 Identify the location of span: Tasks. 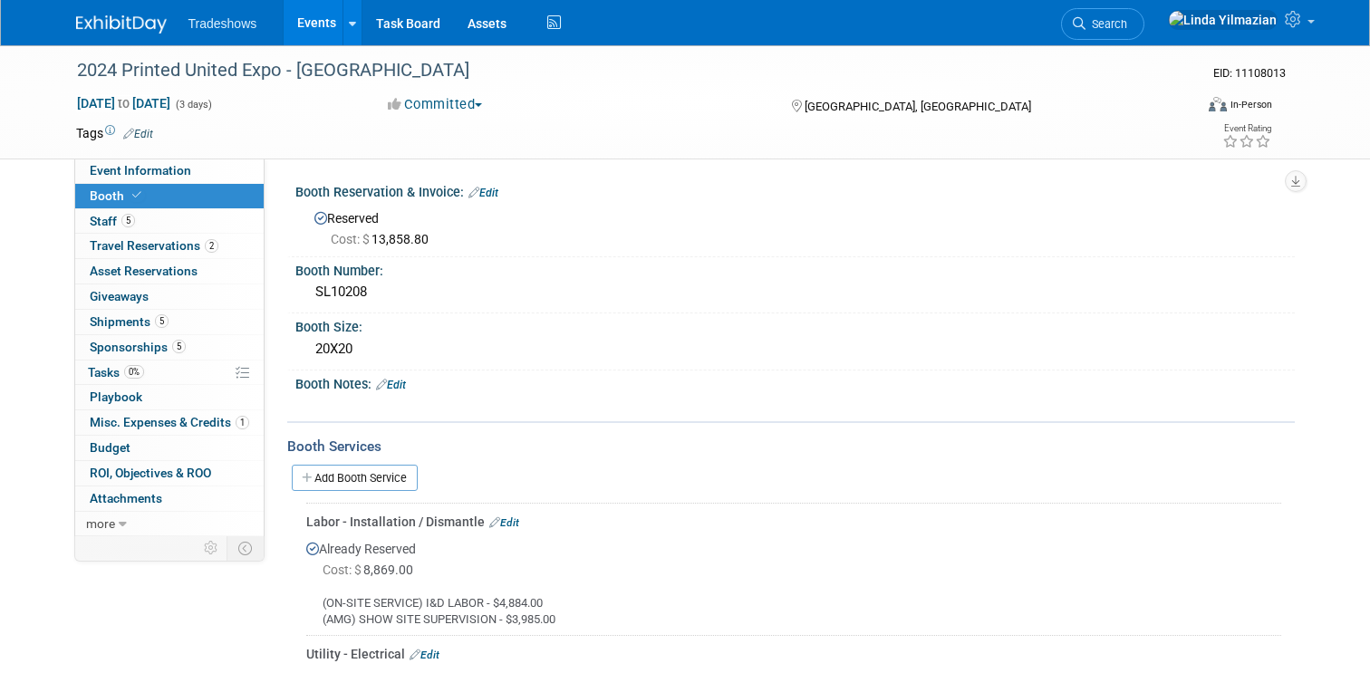
(116, 372).